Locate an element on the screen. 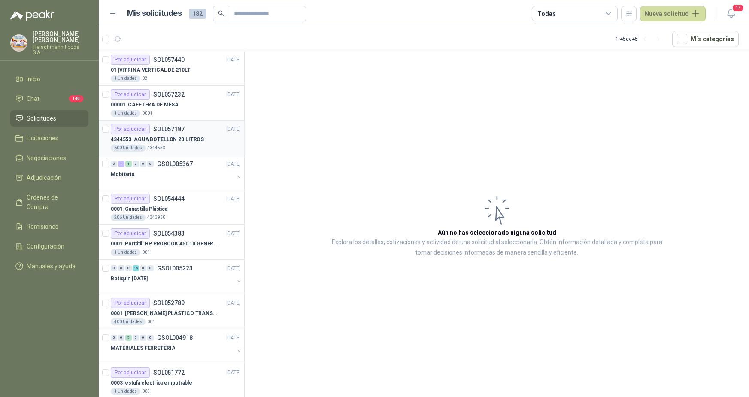  a: Inicio is located at coordinates (49, 79).